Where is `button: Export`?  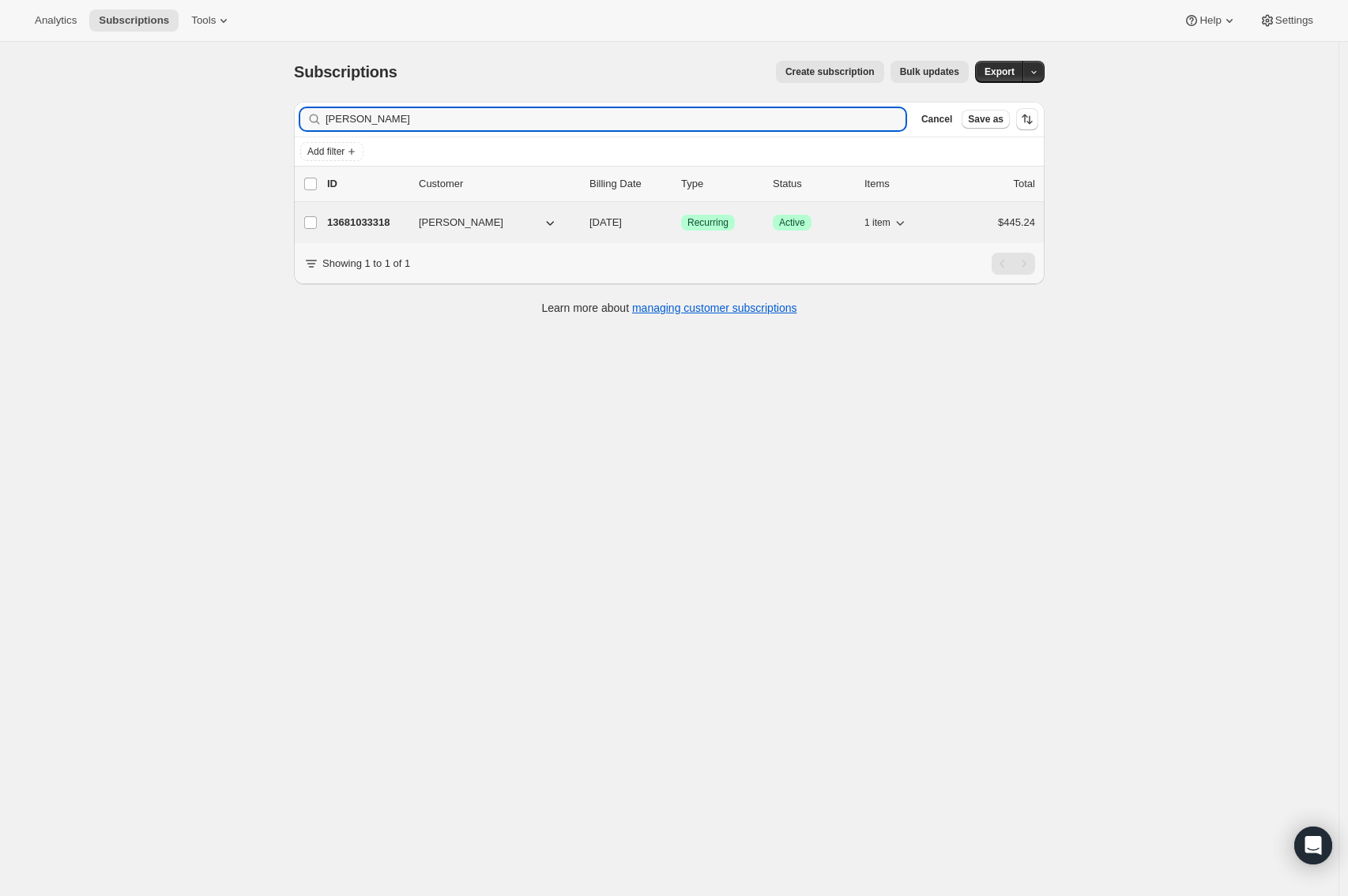
button: Export is located at coordinates (999, 72).